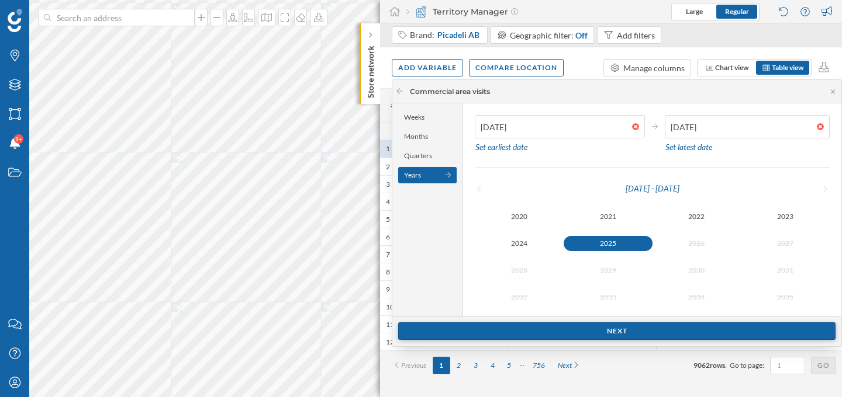 The height and width of the screenshot is (397, 842). Describe the element at coordinates (697, 271) in the screenshot. I see `button: 2030` at that location.